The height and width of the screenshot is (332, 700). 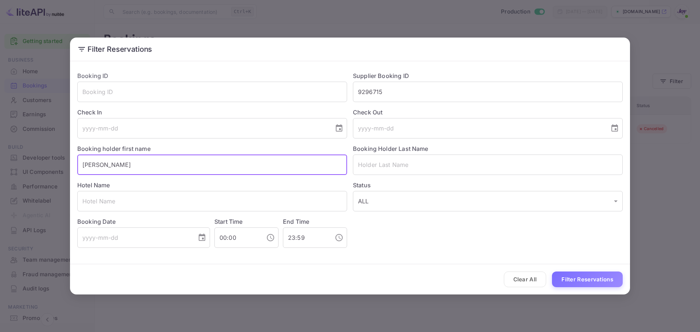 What do you see at coordinates (525, 279) in the screenshot?
I see `button: Clear All` at bounding box center [525, 279].